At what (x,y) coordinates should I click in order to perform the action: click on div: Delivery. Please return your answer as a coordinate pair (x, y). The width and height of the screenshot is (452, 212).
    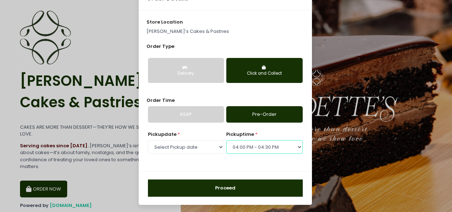
    Looking at the image, I should click on (186, 74).